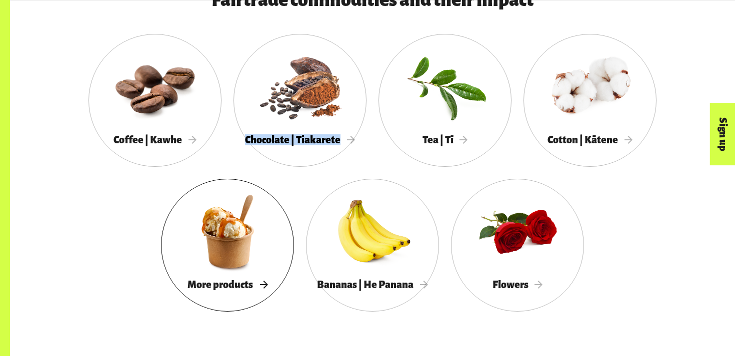  Describe the element at coordinates (445, 140) in the screenshot. I see `span: Tea | Tī` at that location.